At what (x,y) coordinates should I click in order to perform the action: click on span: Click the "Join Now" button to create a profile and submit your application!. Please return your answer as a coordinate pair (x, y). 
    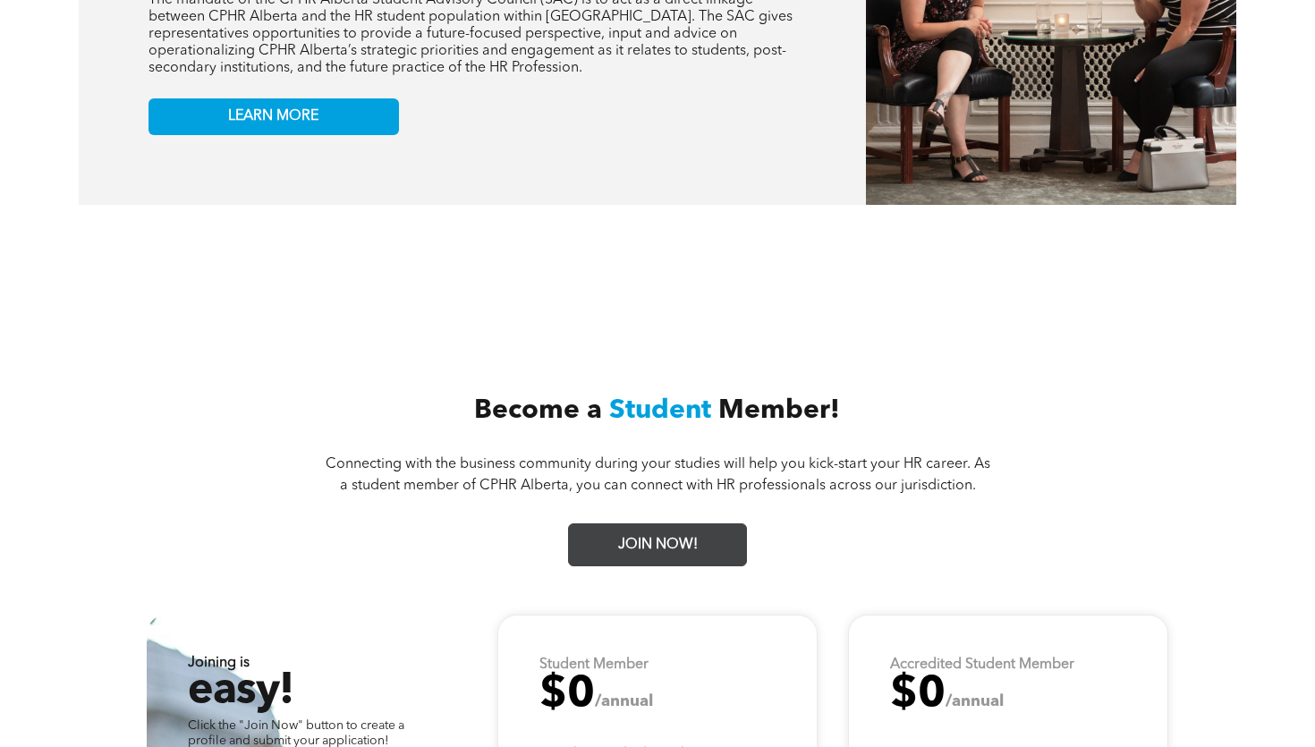
    Looking at the image, I should click on (296, 733).